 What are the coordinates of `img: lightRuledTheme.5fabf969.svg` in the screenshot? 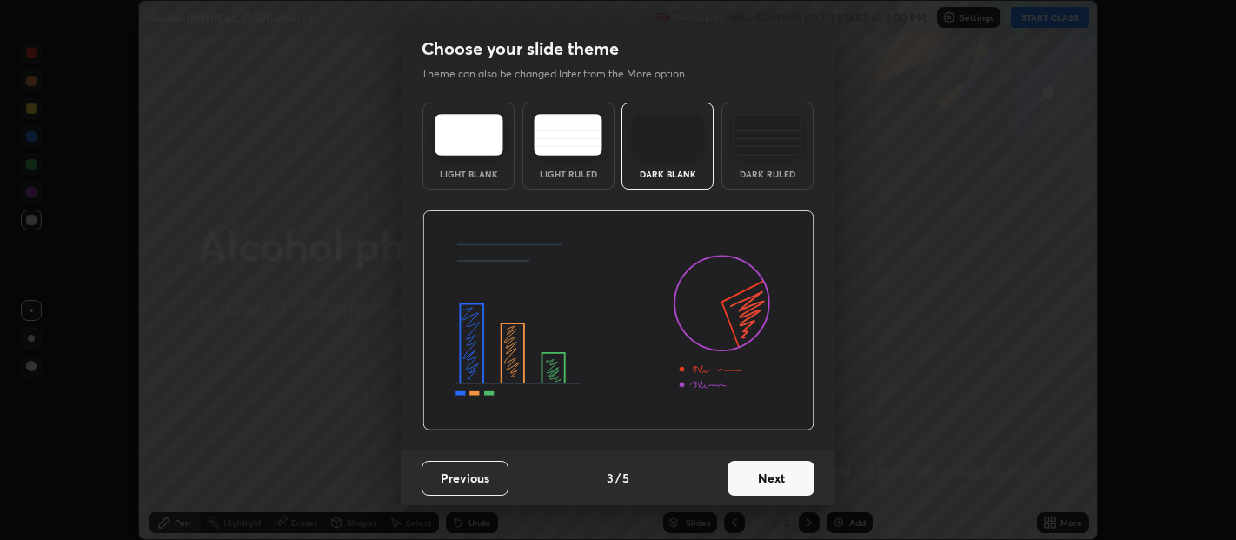 It's located at (568, 135).